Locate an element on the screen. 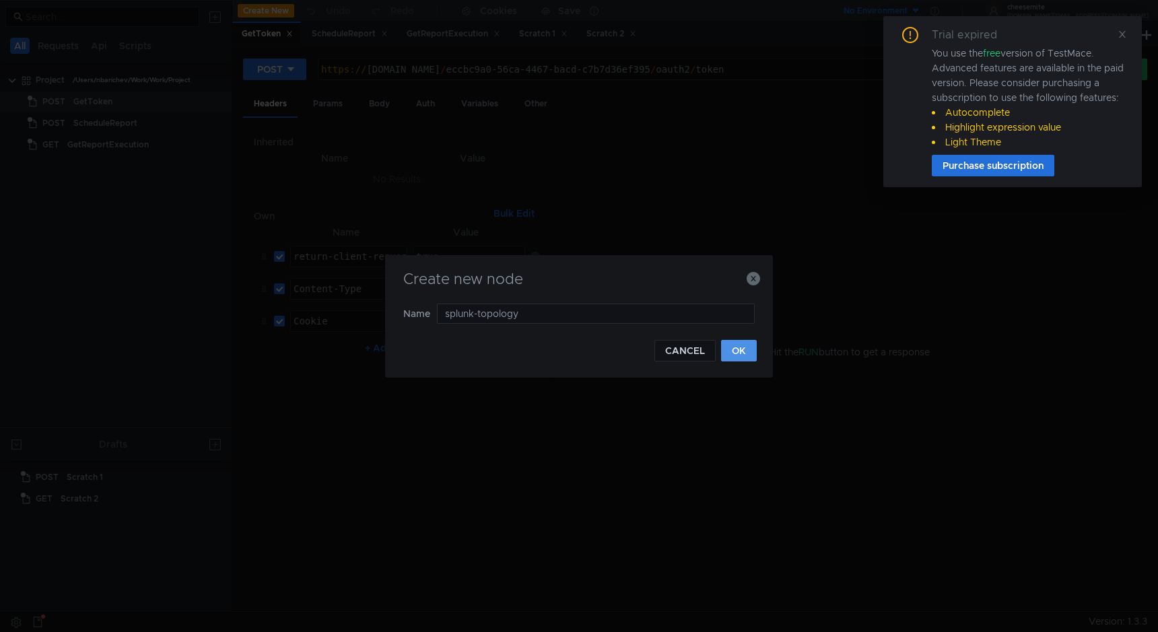 This screenshot has height=632, width=1158. label: Name is located at coordinates (420, 314).